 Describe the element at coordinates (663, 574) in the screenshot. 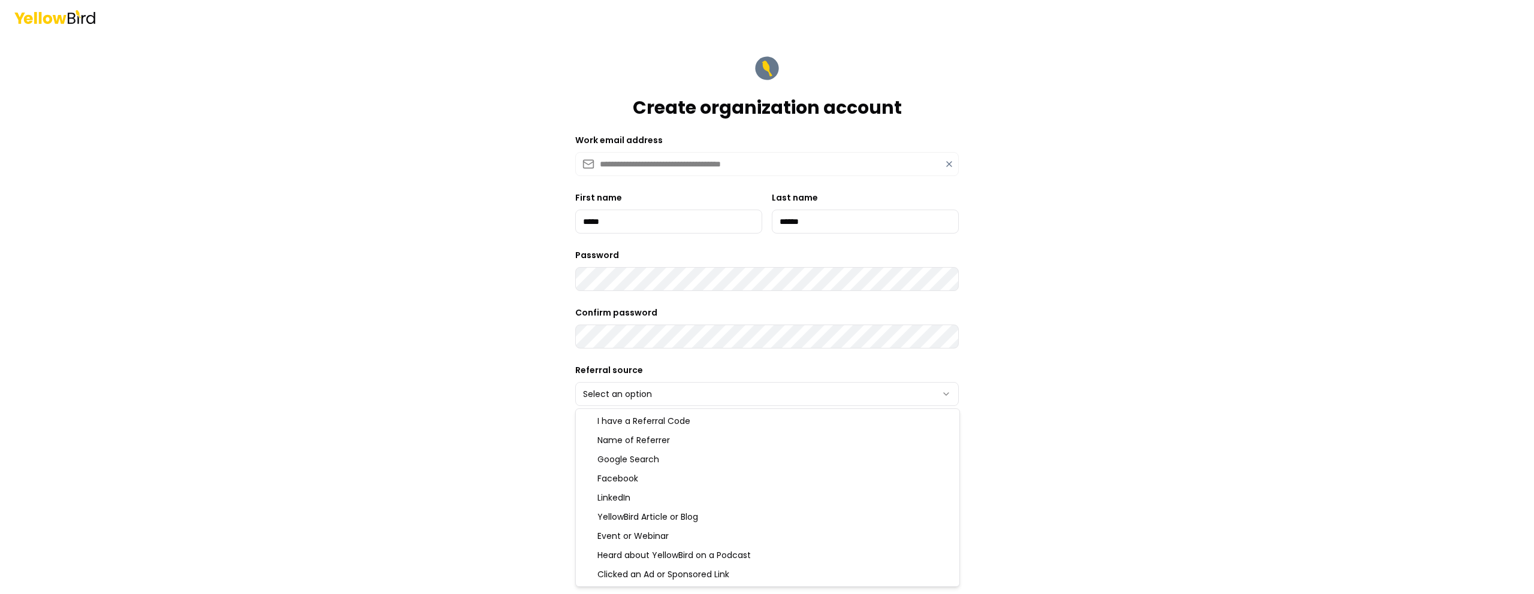

I see `span: Clicked an Ad or Sponsored Link` at that location.